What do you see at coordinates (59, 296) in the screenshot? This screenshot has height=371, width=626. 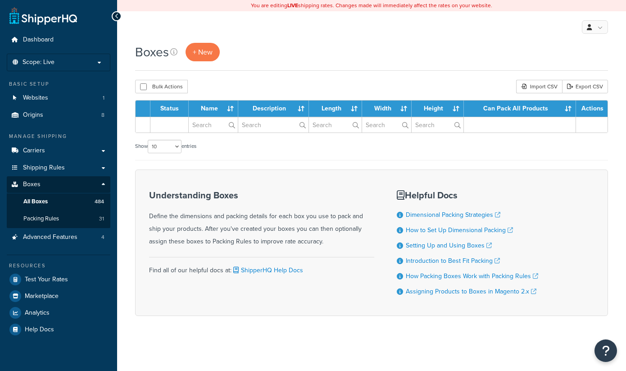 I see `li: Marketplace` at bounding box center [59, 296].